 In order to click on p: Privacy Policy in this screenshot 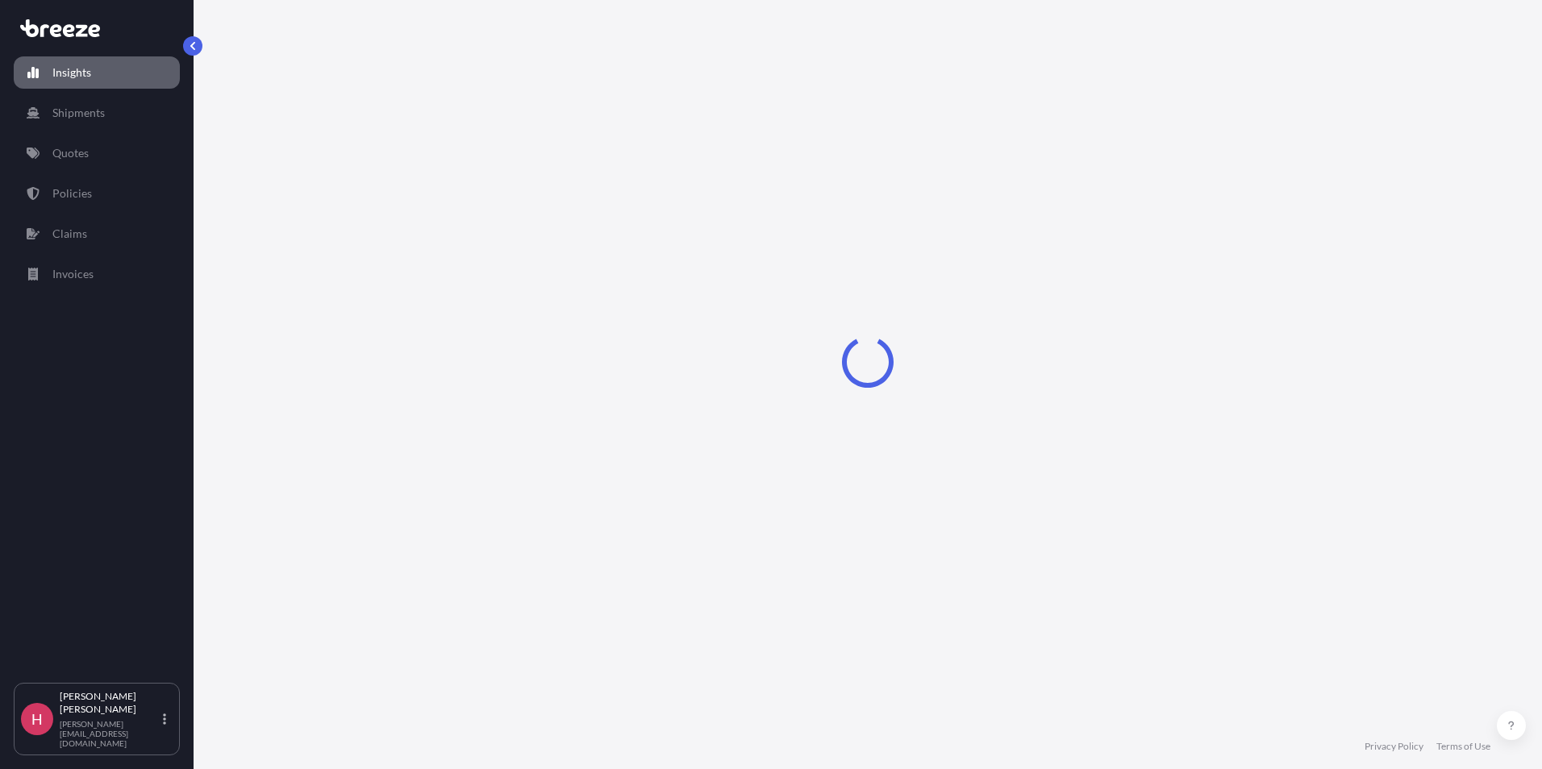, I will do `click(1394, 747)`.